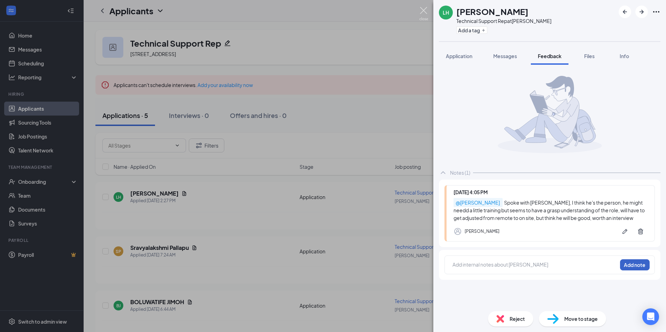  What do you see at coordinates (458, 232) in the screenshot?
I see `svg: Profile` at bounding box center [458, 232].